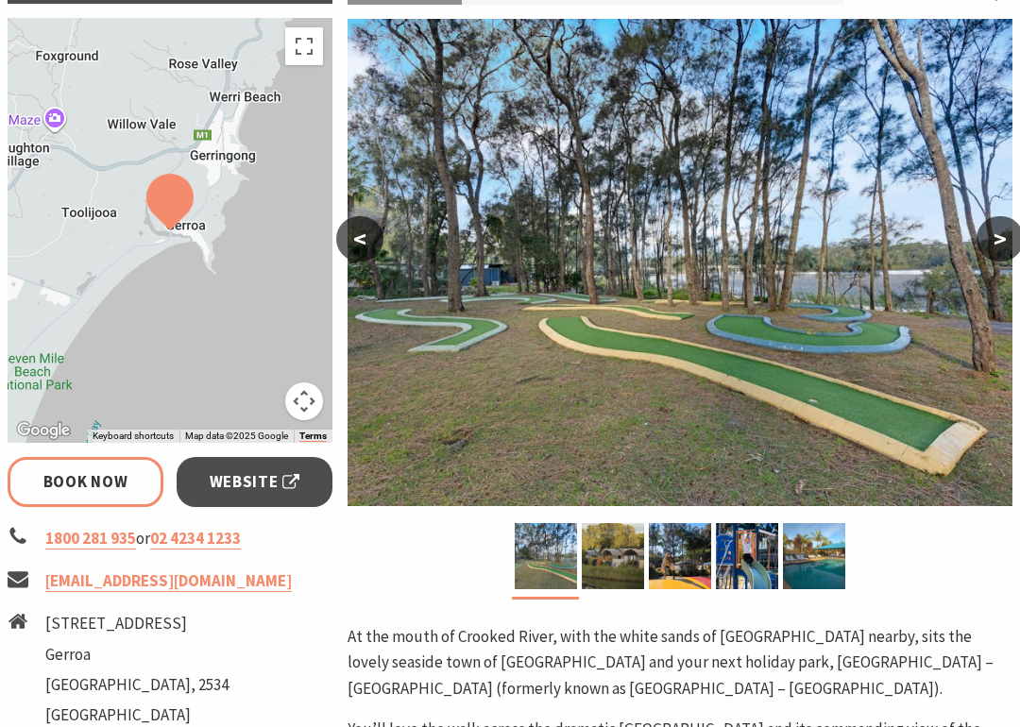 This screenshot has width=1020, height=727. Describe the element at coordinates (170, 539) in the screenshot. I see `li: or` at that location.